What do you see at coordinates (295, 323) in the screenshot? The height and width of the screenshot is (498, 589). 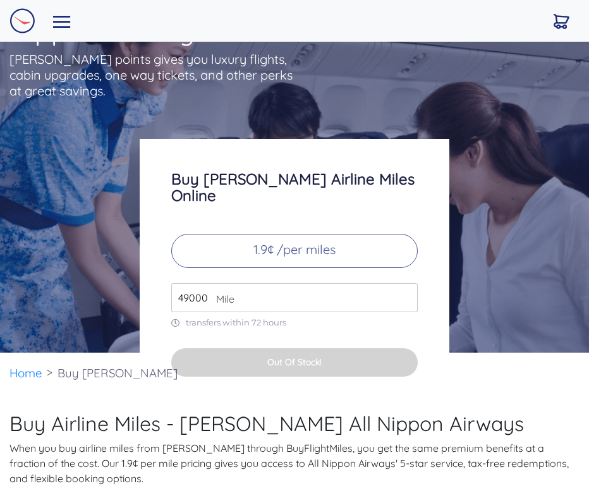 I see `p: transfers within 72 hours` at bounding box center [295, 323].